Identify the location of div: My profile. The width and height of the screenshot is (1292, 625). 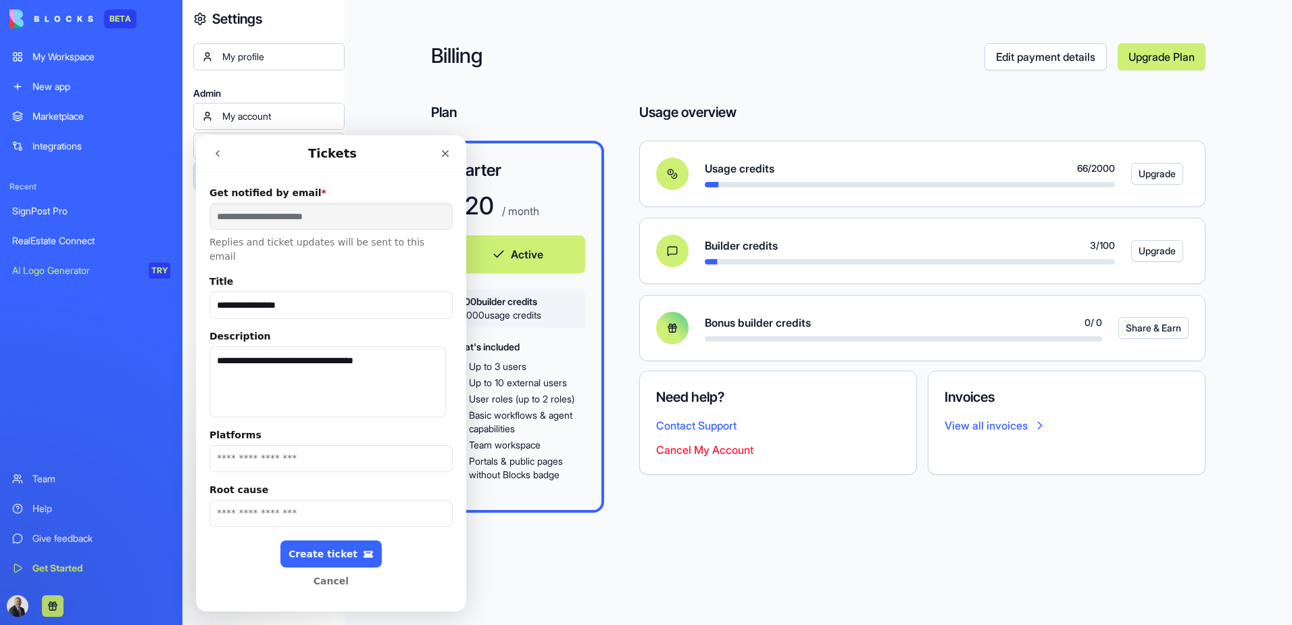
(279, 57).